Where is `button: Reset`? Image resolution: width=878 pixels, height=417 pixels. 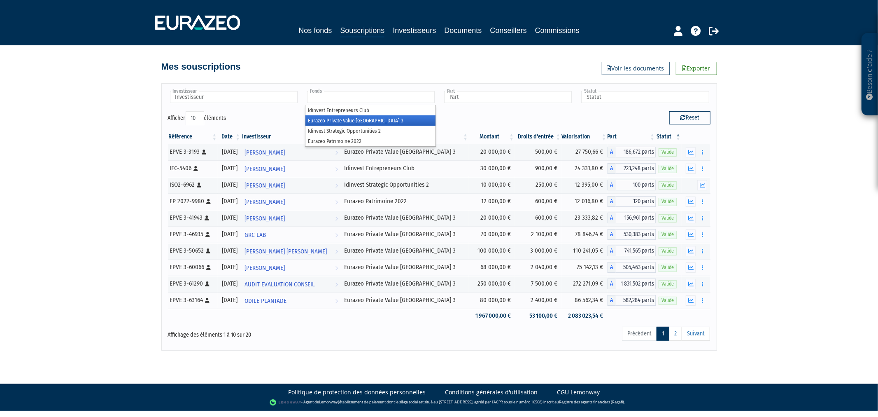 button: Reset is located at coordinates (690, 118).